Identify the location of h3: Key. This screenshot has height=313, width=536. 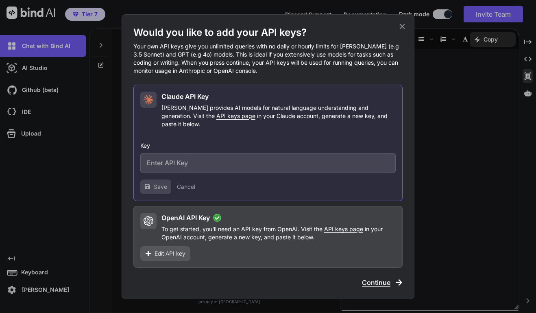
(268, 146).